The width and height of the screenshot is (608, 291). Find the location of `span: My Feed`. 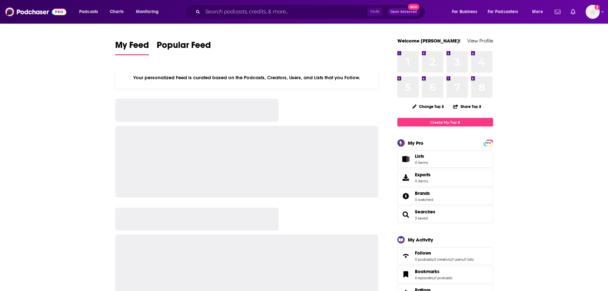

span: My Feed is located at coordinates (132, 47).